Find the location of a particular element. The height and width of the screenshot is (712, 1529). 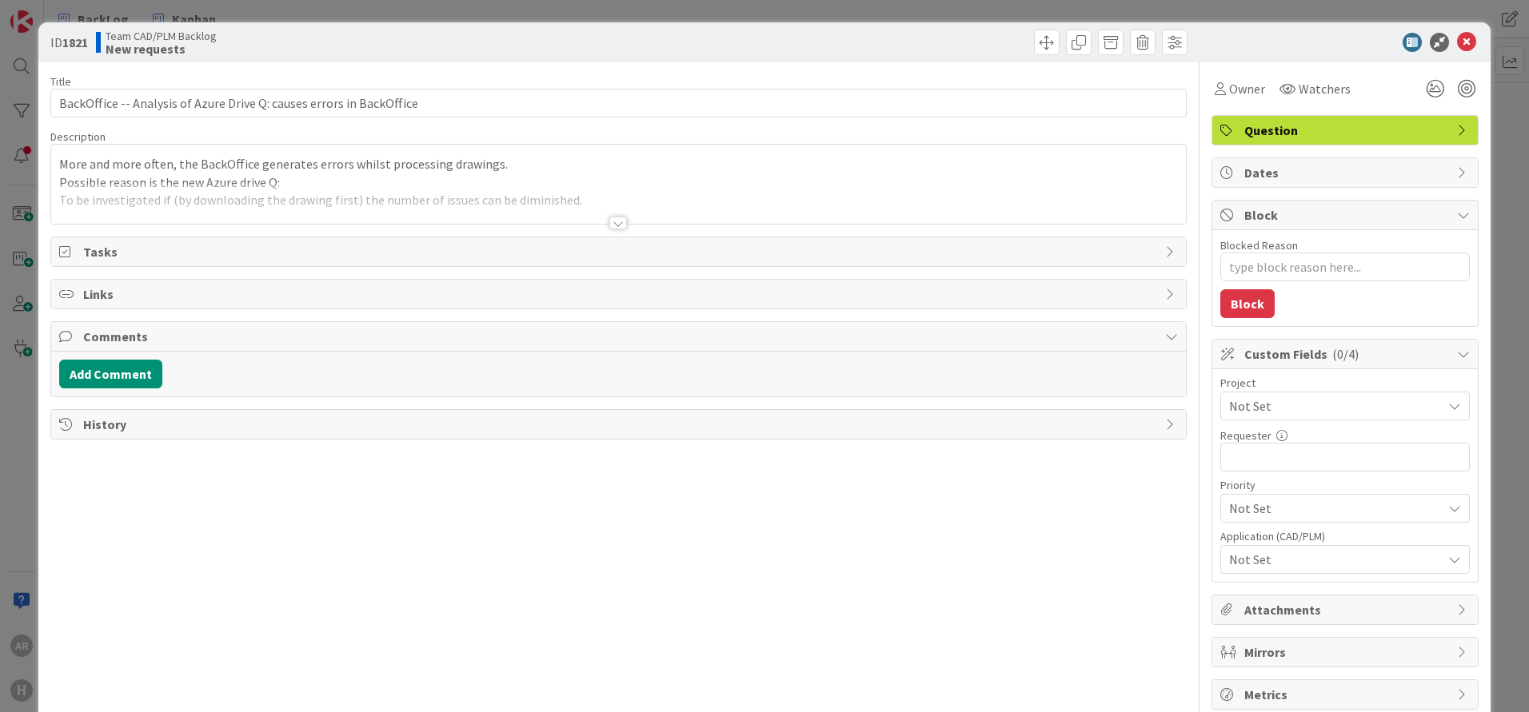

button: Block is located at coordinates (1247, 304).